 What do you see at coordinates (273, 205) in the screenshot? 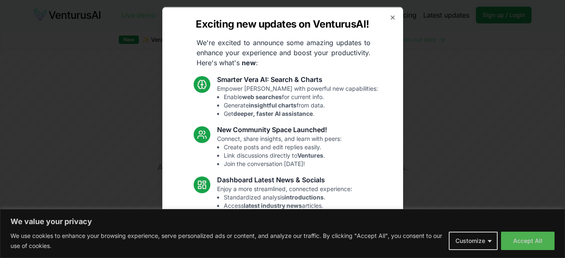
I see `strong: latest industry news` at bounding box center [273, 205].